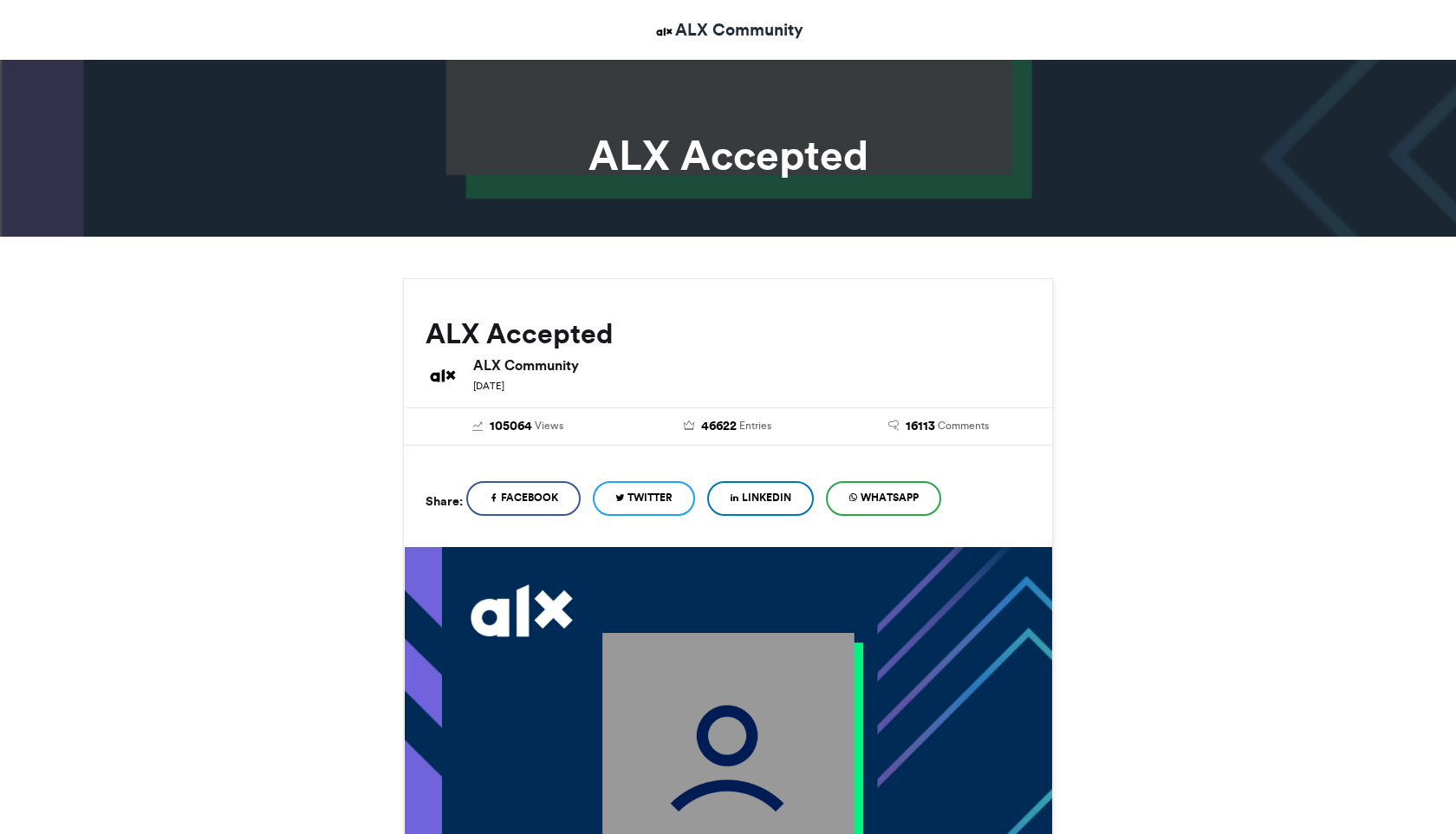  Describe the element at coordinates (517, 427) in the screenshot. I see `a: 105064 Views` at that location.